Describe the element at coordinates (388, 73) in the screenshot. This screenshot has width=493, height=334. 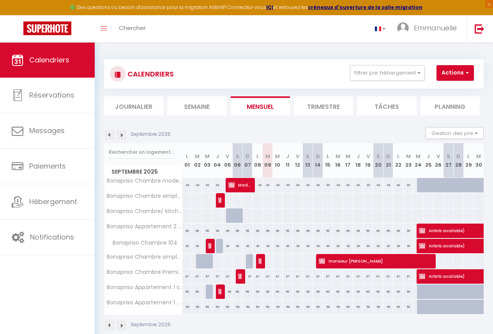
I see `button: Filtrer par hébergement` at that location.